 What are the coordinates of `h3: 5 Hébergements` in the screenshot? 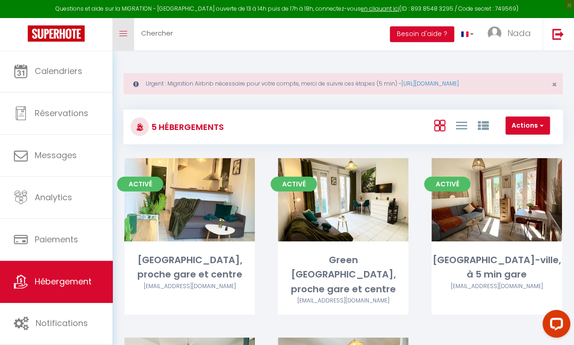 It's located at (186, 127).